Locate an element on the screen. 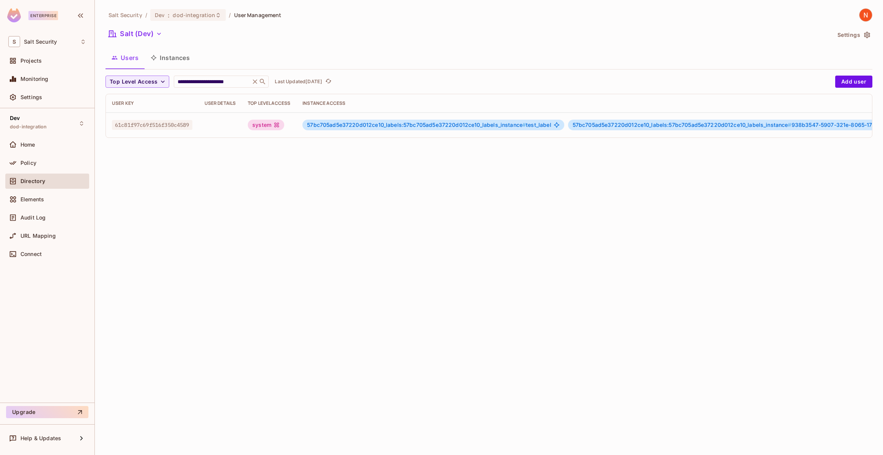  span: S is located at coordinates (14, 41).